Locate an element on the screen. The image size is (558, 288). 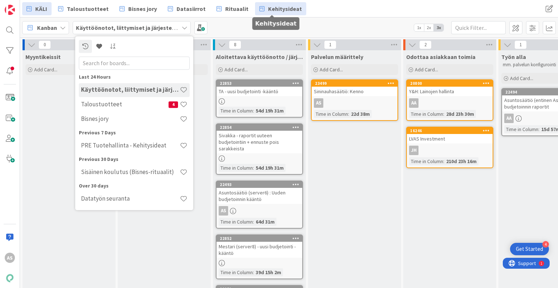
div: Asuntosäätiö (server6) : Uuden budjetoinnin kääntö is located at coordinates (260, 196).